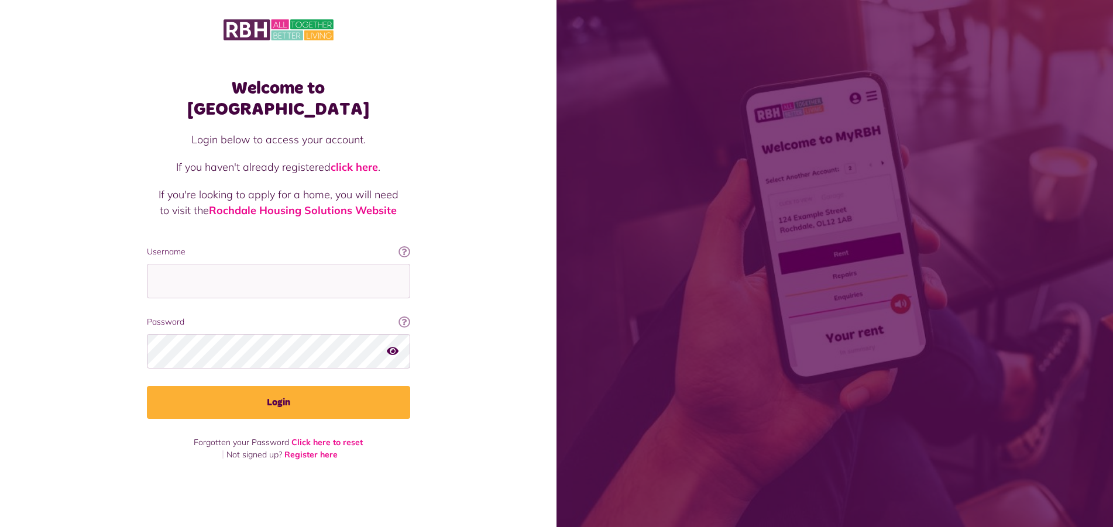 This screenshot has height=527, width=1113. What do you see at coordinates (311, 455) in the screenshot?
I see `a: Register here` at bounding box center [311, 455].